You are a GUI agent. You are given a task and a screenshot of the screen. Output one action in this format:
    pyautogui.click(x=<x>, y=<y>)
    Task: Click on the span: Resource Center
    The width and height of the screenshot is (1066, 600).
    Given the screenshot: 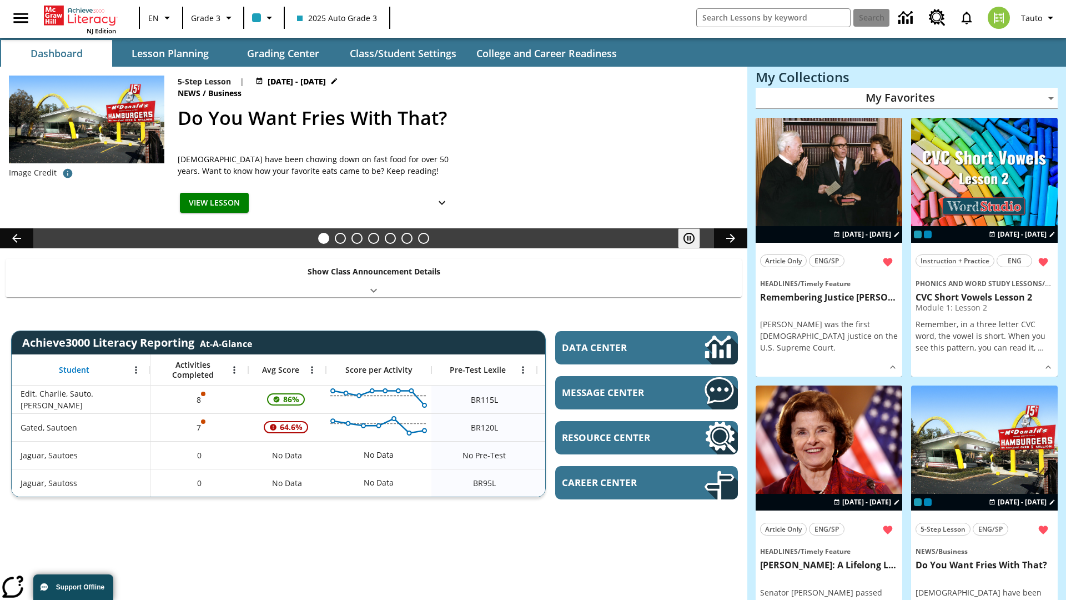 What is the action you would take?
    pyautogui.click(x=616, y=437)
    